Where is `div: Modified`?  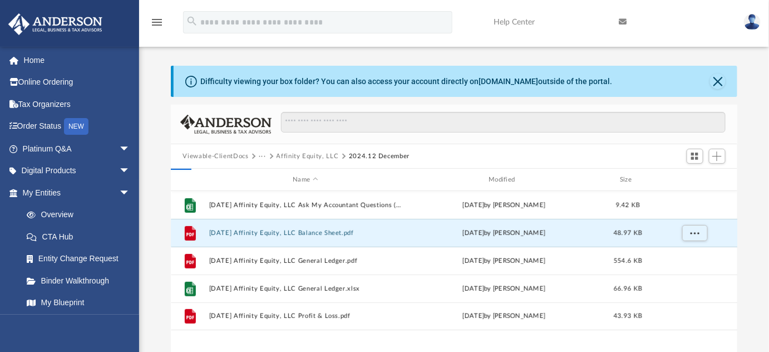 div: Modified is located at coordinates (503, 180).